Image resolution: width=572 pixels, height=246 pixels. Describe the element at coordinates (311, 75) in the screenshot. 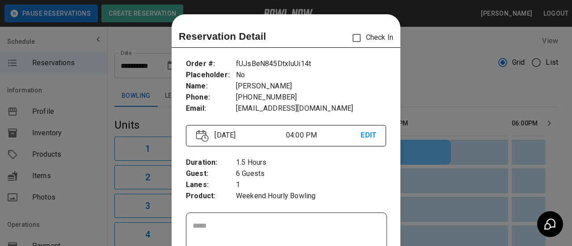

I see `p: No` at that location.